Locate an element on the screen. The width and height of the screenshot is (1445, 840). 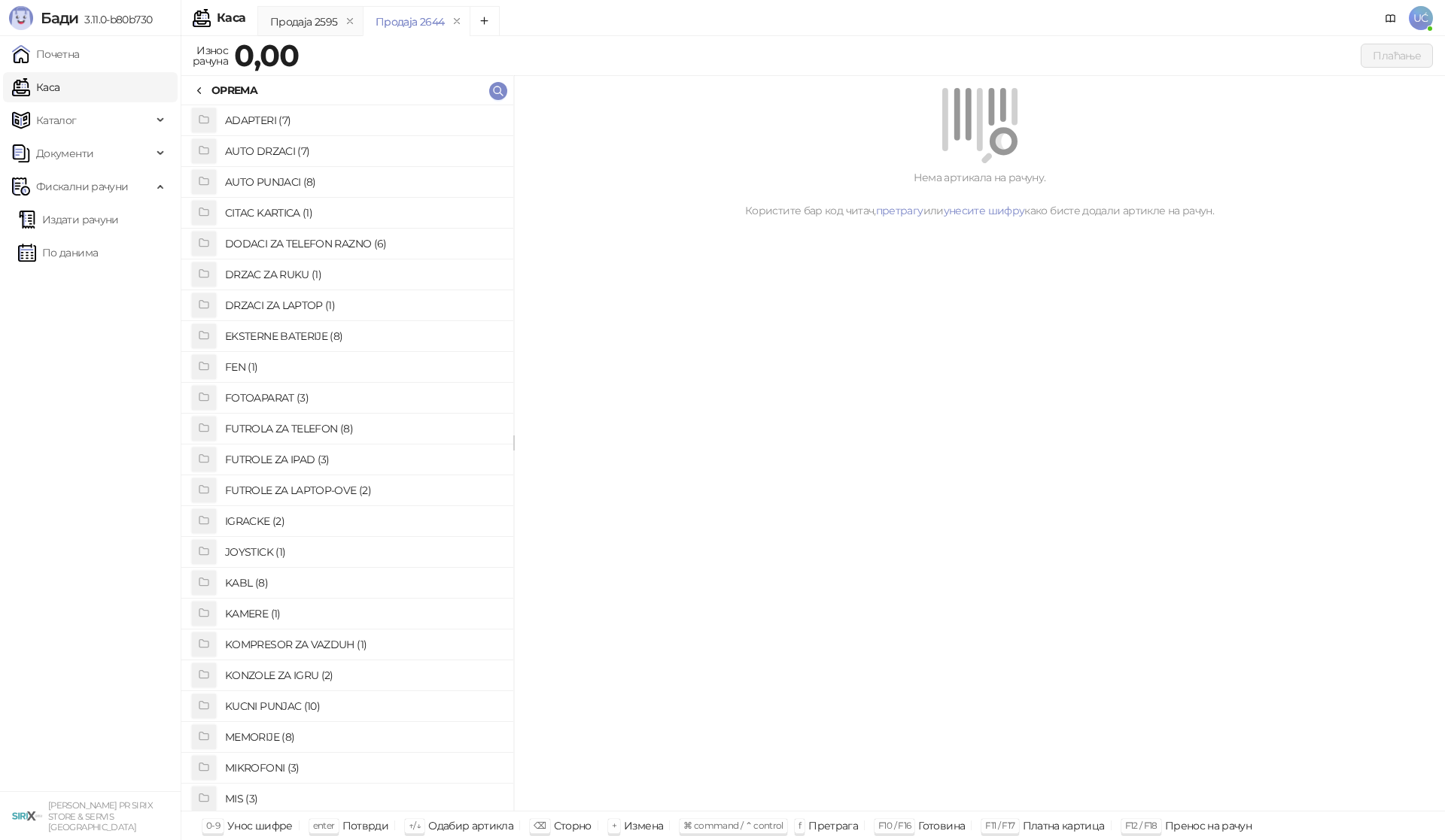
span: F10 / F16 is located at coordinates (894, 825).